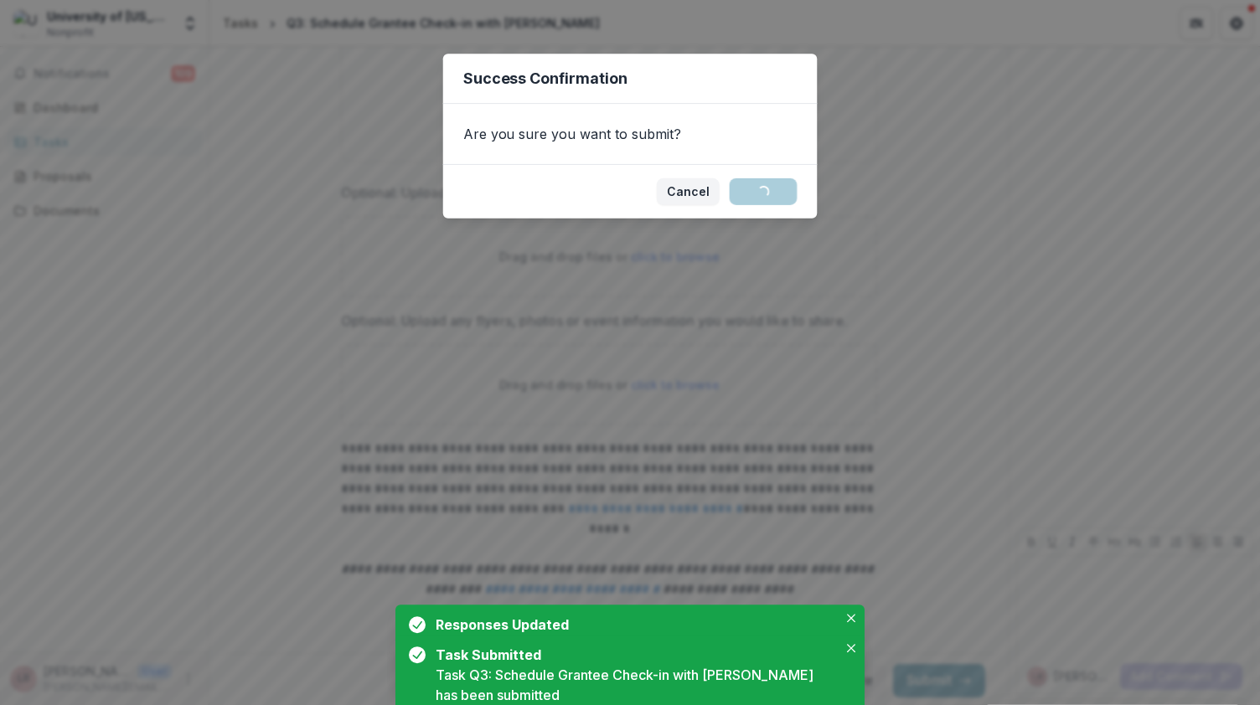 The height and width of the screenshot is (705, 1260). What do you see at coordinates (630, 134) in the screenshot?
I see `div: Are you sure you want to submit?` at bounding box center [630, 134].